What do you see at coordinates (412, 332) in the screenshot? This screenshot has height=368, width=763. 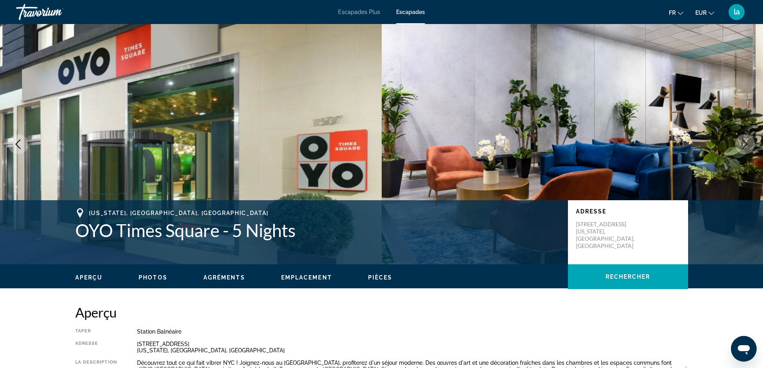 I see `div: Station balnéaire` at bounding box center [412, 332].